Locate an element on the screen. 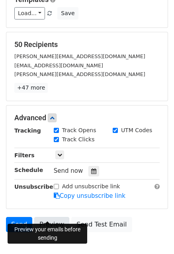  label: Add unsubscribe link is located at coordinates (91, 186).